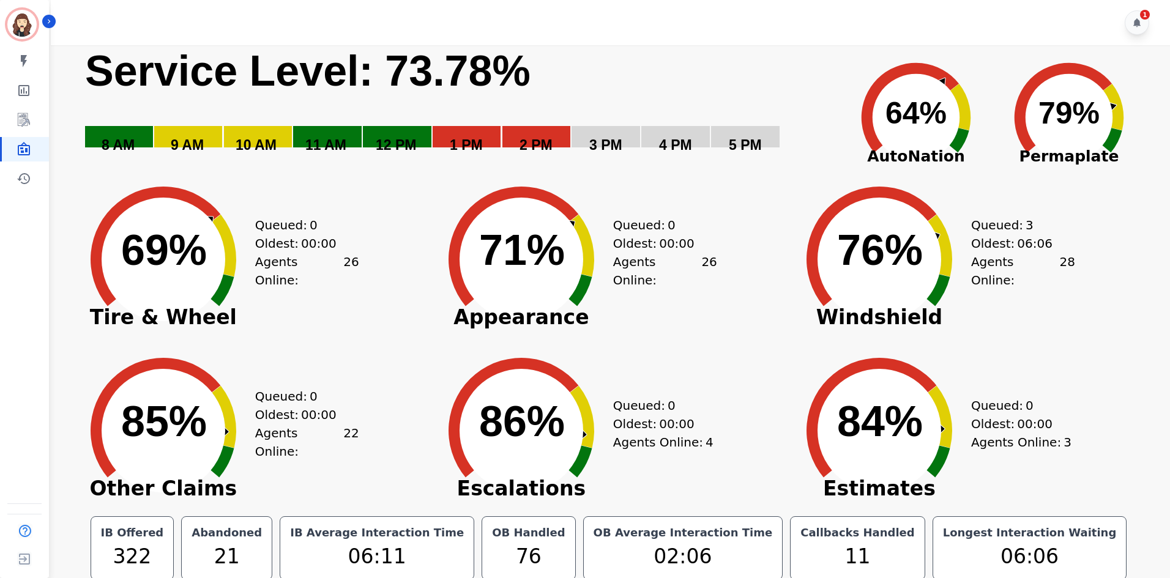 The image size is (1170, 578). Describe the element at coordinates (606, 145) in the screenshot. I see `text: 3 PM` at that location.